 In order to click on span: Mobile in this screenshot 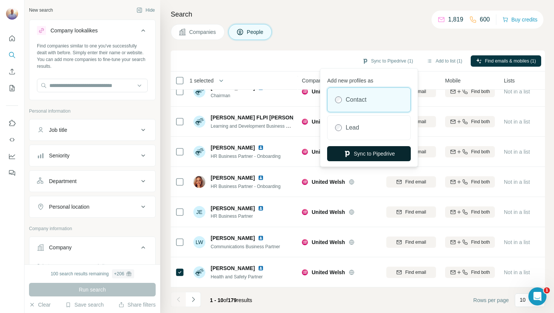, I will do `click(453, 81)`.